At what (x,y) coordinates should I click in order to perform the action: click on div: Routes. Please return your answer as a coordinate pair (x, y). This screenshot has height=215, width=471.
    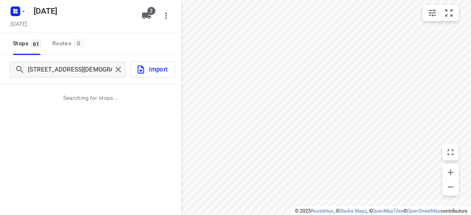
    Looking at the image, I should click on (69, 43).